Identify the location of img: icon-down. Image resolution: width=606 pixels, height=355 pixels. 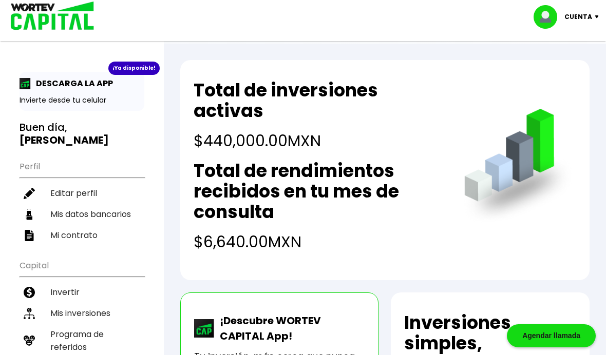
(599, 17).